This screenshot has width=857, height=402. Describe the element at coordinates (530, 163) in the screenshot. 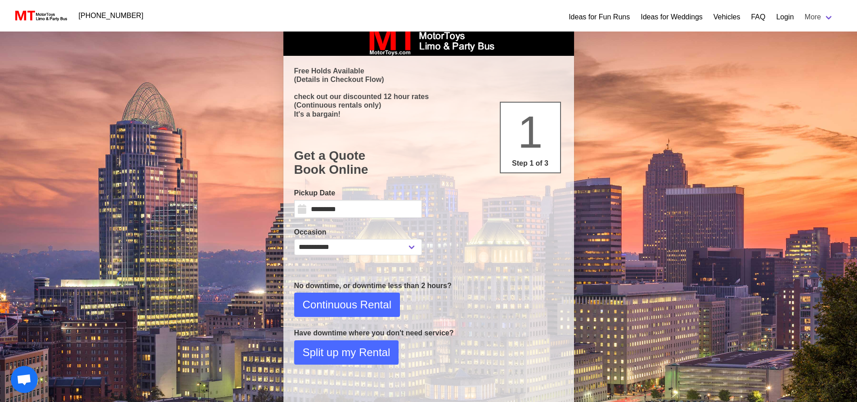

I see `p: Step 1 of 3` at that location.